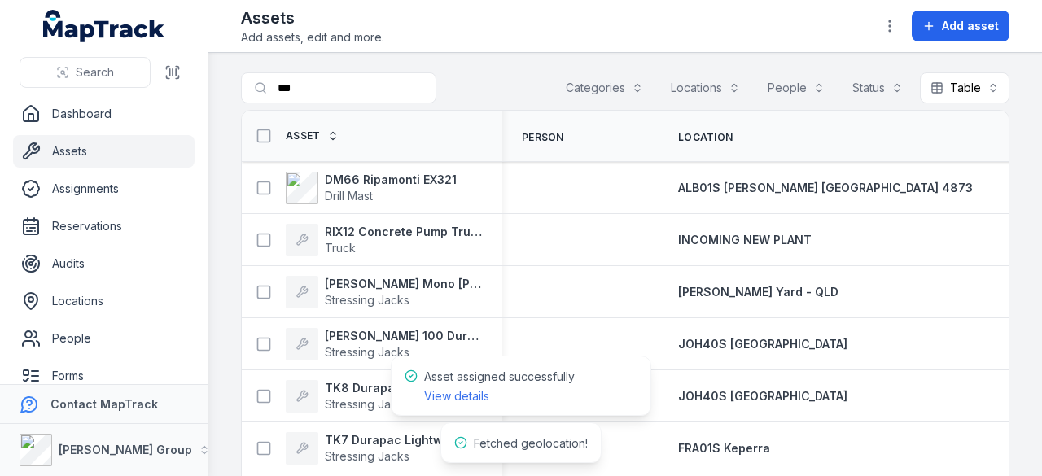 The width and height of the screenshot is (1042, 476). I want to click on span: FRA01S Keperra, so click(724, 448).